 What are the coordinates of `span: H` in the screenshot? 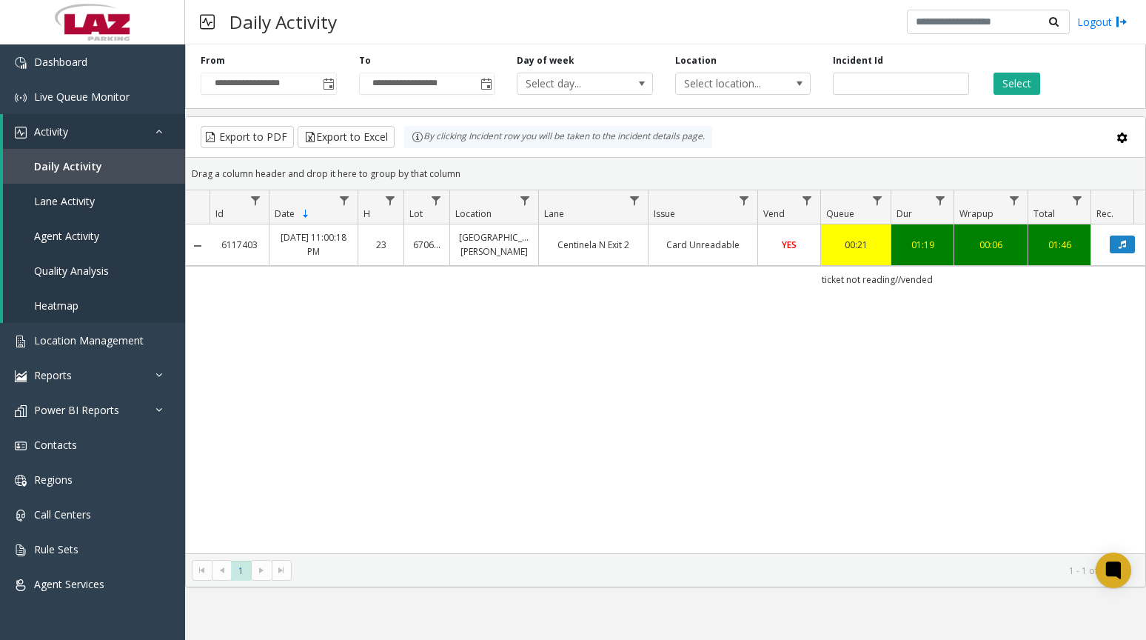 It's located at (366, 213).